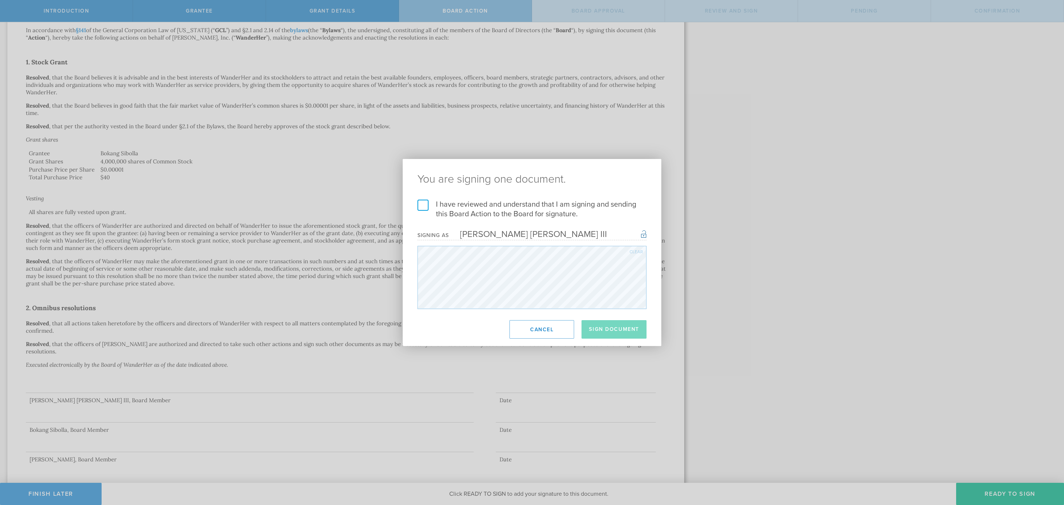  Describe the element at coordinates (542, 329) in the screenshot. I see `button: Cancel` at that location.